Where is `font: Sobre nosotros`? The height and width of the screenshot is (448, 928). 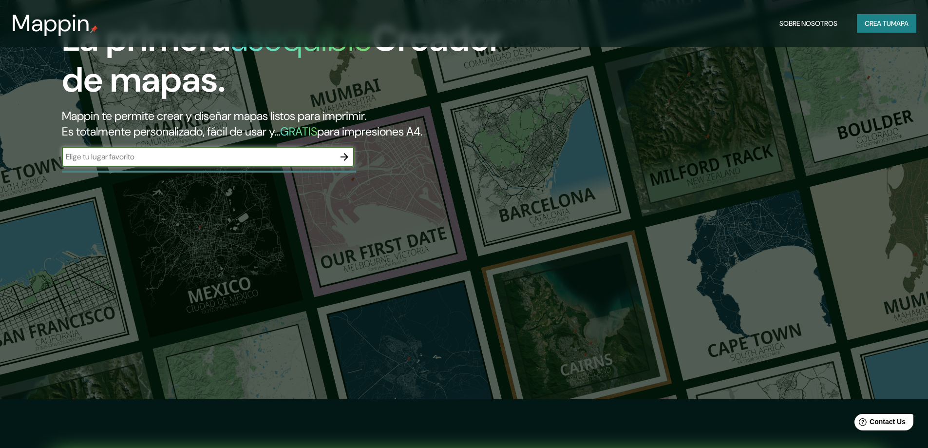
font: Sobre nosotros is located at coordinates (808, 23).